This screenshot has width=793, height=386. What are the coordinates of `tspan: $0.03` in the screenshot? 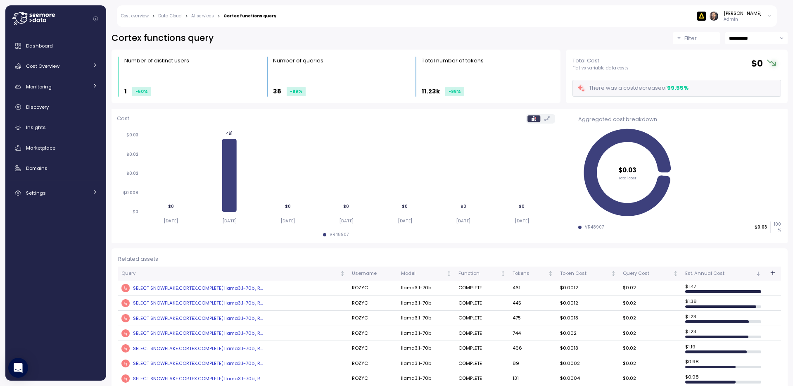 It's located at (132, 135).